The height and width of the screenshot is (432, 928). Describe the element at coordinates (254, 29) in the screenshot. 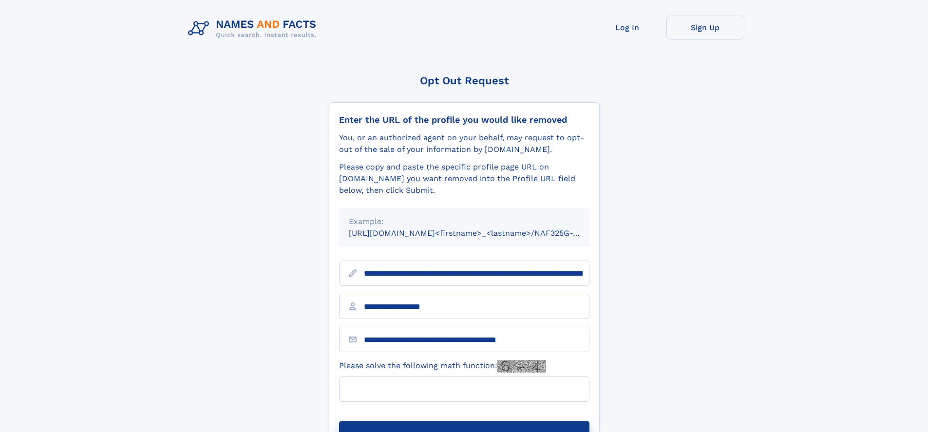

I see `img: Logo Names and Facts` at that location.